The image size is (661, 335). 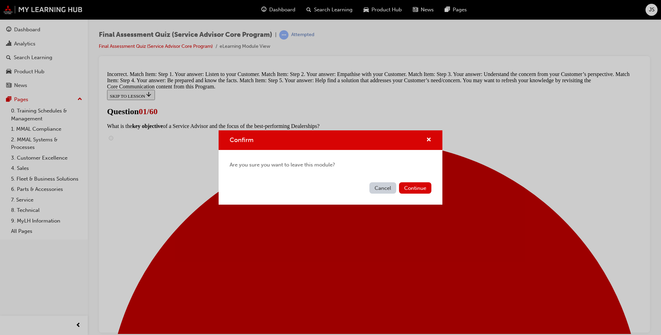 What do you see at coordinates (415, 188) in the screenshot?
I see `button: Continue` at bounding box center [415, 188].